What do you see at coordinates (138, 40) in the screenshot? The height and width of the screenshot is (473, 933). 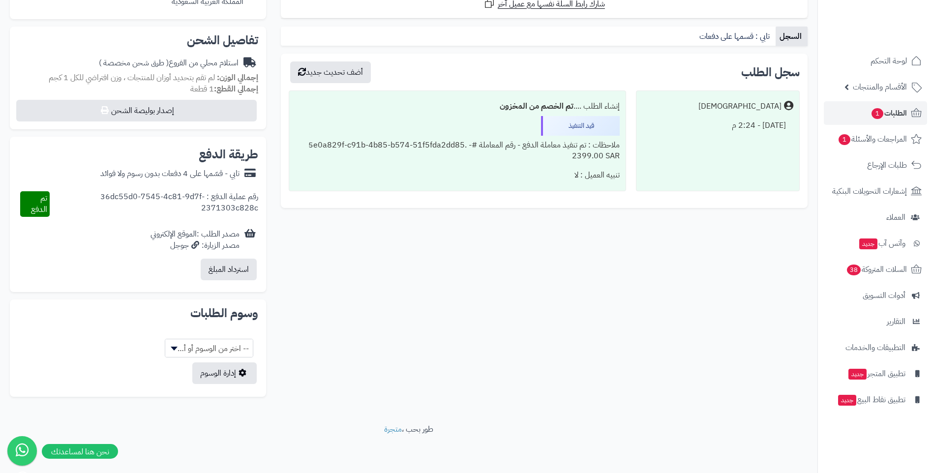 I see `h2: تفاصيل الشحن` at bounding box center [138, 40].